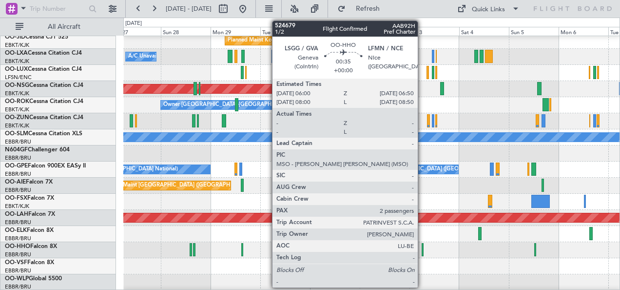 Image resolution: width=620 pixels, height=290 pixels. Describe the element at coordinates (186, 31) in the screenshot. I see `div: Sun 28` at that location.